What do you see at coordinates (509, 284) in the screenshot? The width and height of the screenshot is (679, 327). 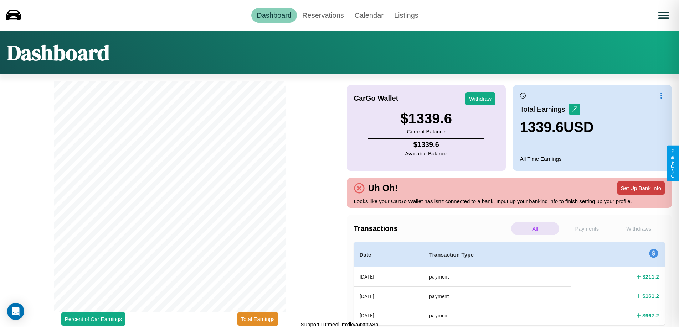 I see `table: simple table` at bounding box center [509, 284].